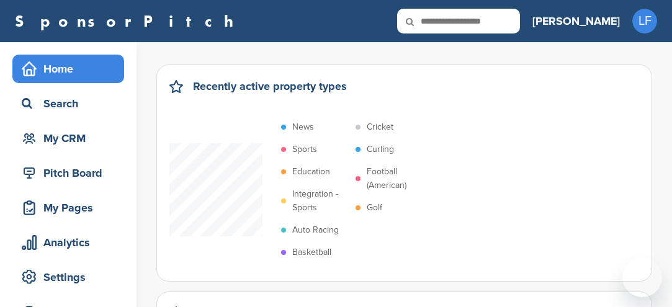 The image size is (672, 307). What do you see at coordinates (303, 127) in the screenshot?
I see `p: News` at bounding box center [303, 127].